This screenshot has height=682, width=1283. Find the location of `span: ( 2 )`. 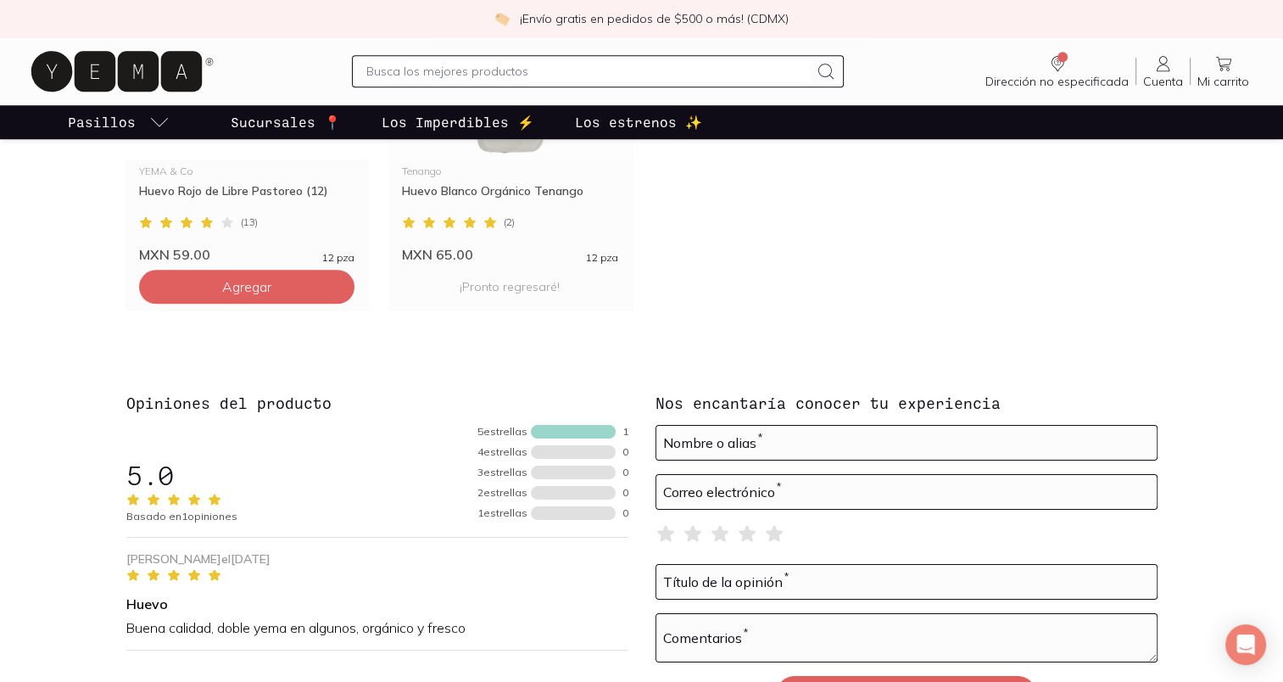

span: ( 2 ) is located at coordinates (509, 222).